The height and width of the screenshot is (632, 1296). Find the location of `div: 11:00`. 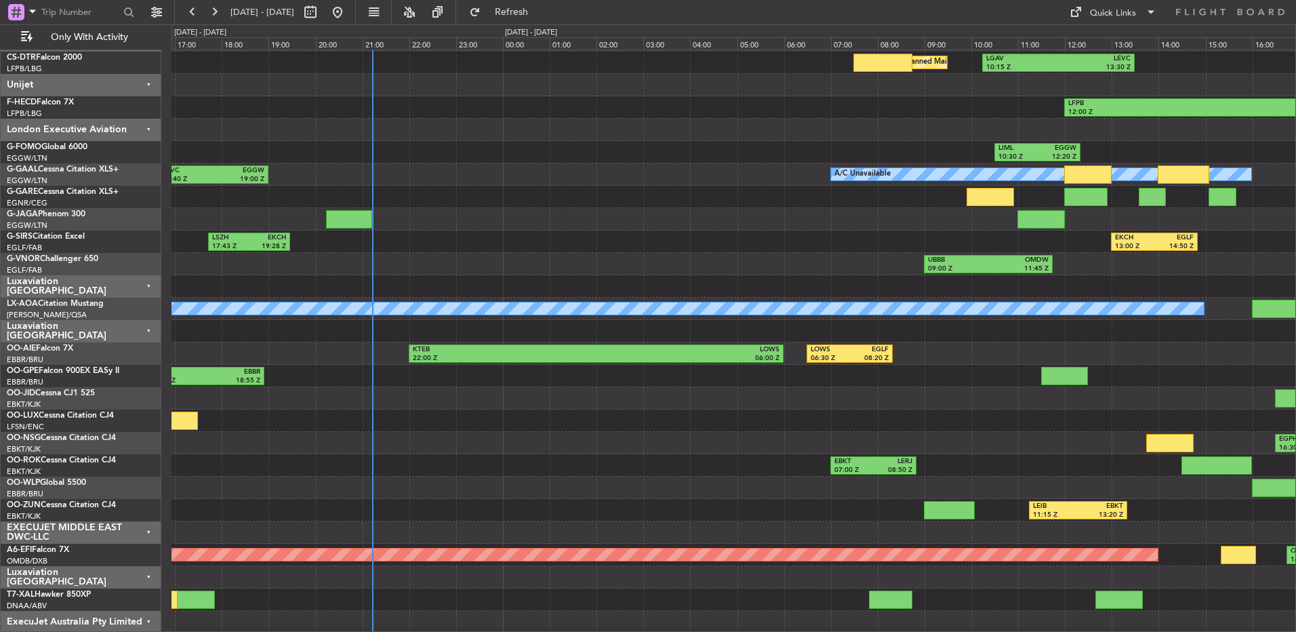

div: 11:00 is located at coordinates (1041, 43).